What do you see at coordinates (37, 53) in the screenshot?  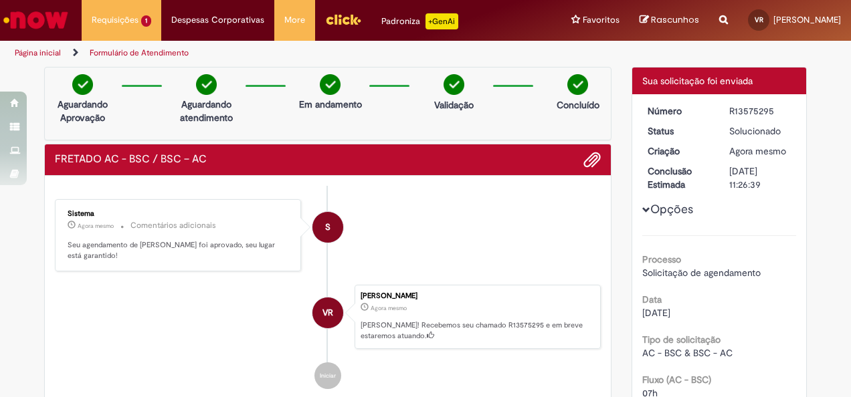 I see `a: Página inicial` at bounding box center [37, 53].